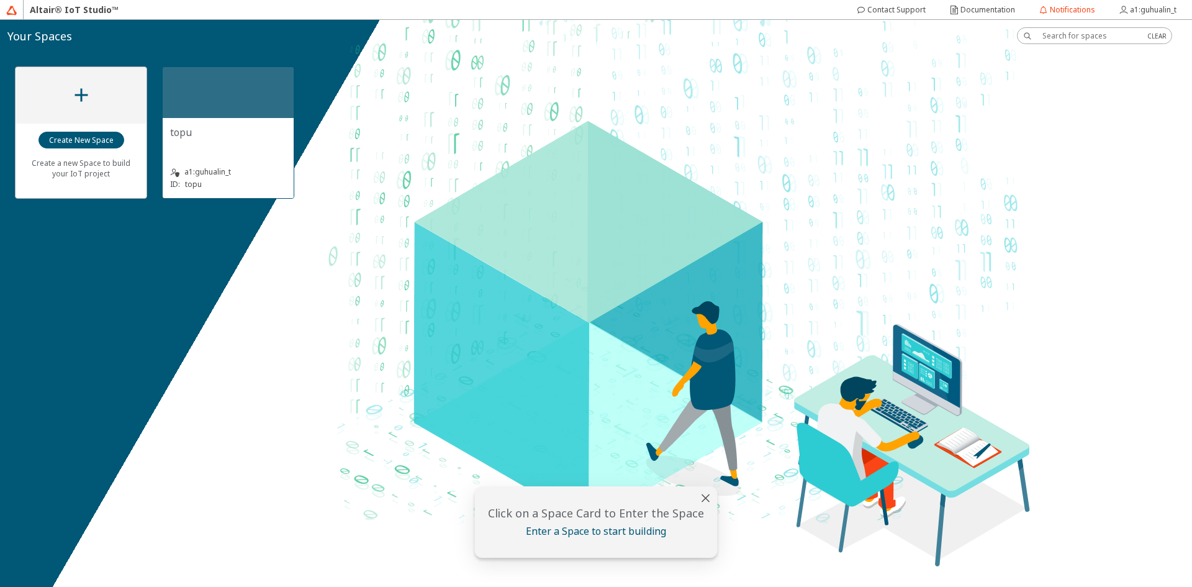 The image size is (1192, 587). I want to click on unity-typography: Create a new Space to build your IoT project, so click(81, 168).